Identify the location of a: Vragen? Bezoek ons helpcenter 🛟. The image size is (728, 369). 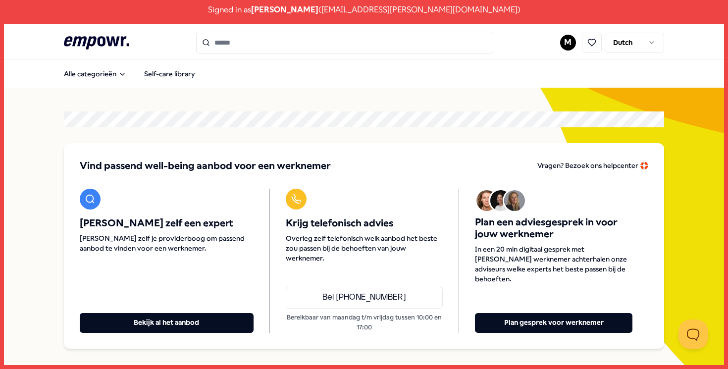
(593, 166).